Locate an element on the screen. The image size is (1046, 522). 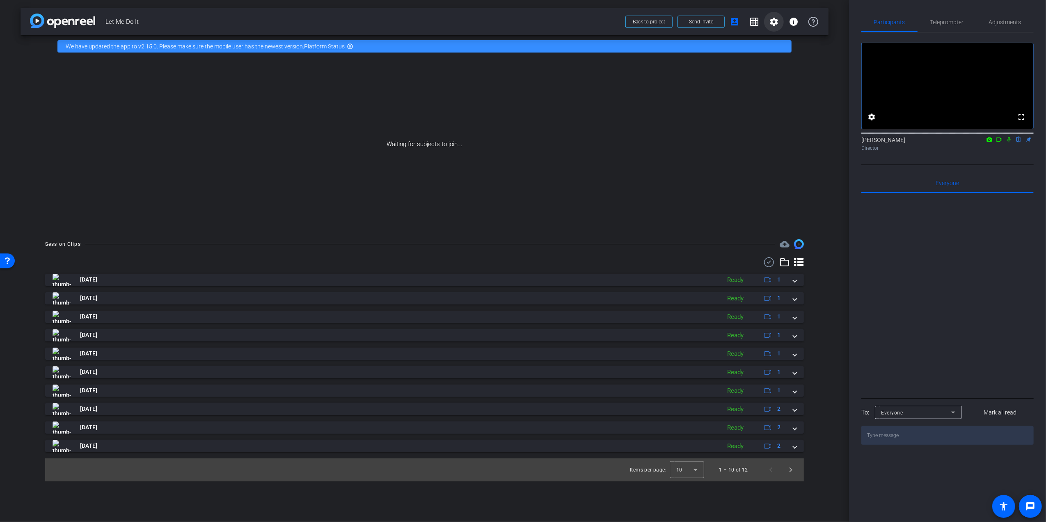
span: Adjustments is located at coordinates (1005, 22).